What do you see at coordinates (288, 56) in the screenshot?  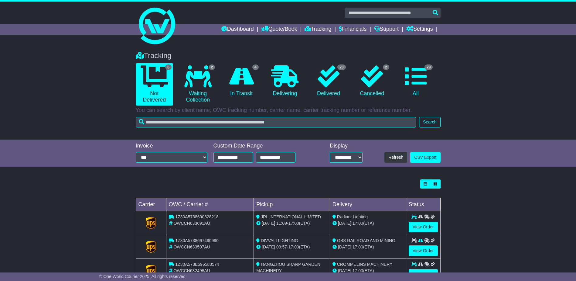 I see `div: Tracking` at bounding box center [288, 56].